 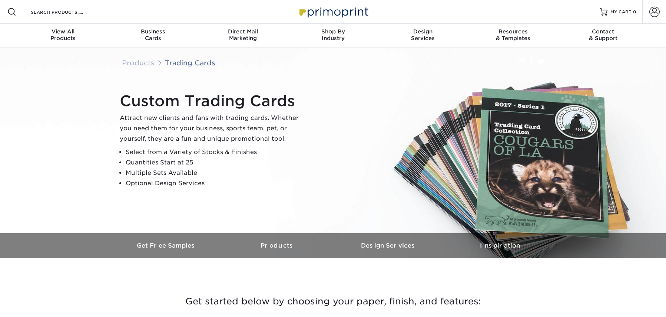 What do you see at coordinates (153, 32) in the screenshot?
I see `span: Business` at bounding box center [153, 32].